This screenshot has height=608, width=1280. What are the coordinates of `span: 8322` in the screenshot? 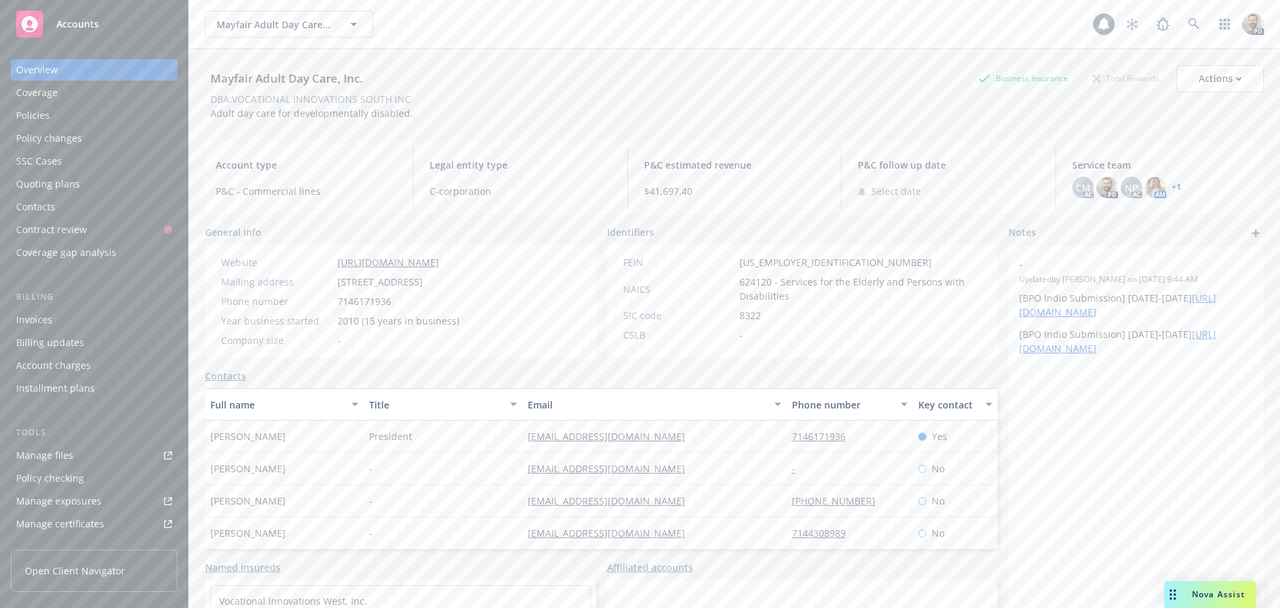 It's located at (750, 315).